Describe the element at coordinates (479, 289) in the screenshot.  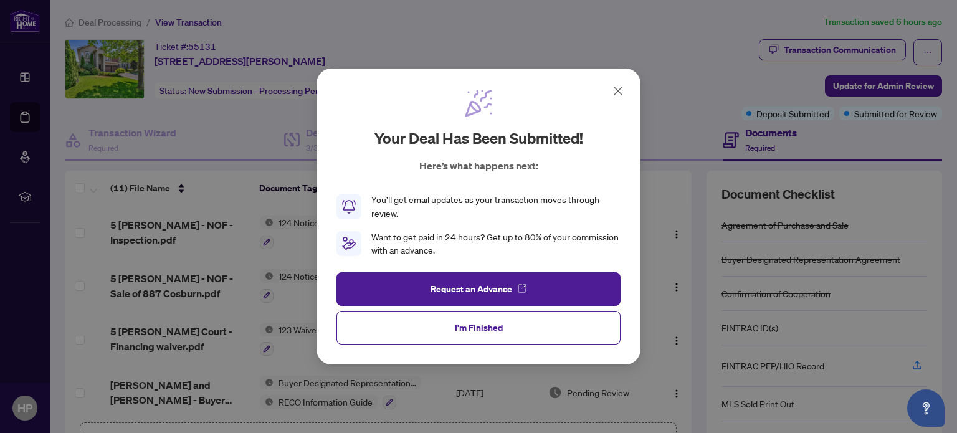
I see `a: Request an Advance` at that location.